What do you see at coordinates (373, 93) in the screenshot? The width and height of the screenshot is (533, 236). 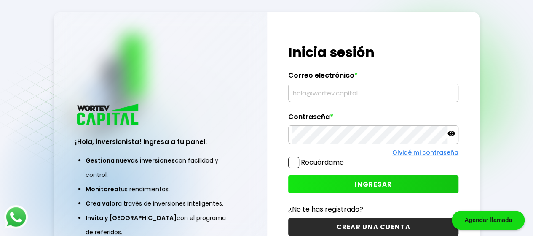 I see `input: hola@wortev.capital` at bounding box center [373, 93].